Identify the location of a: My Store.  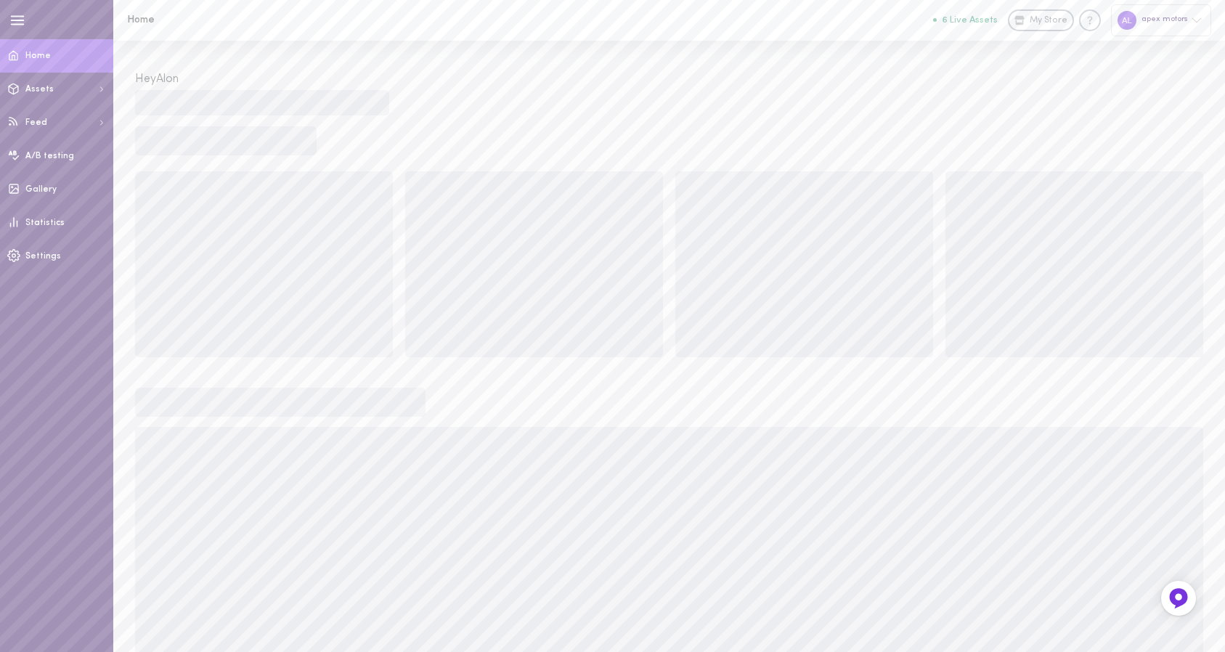
(1041, 20).